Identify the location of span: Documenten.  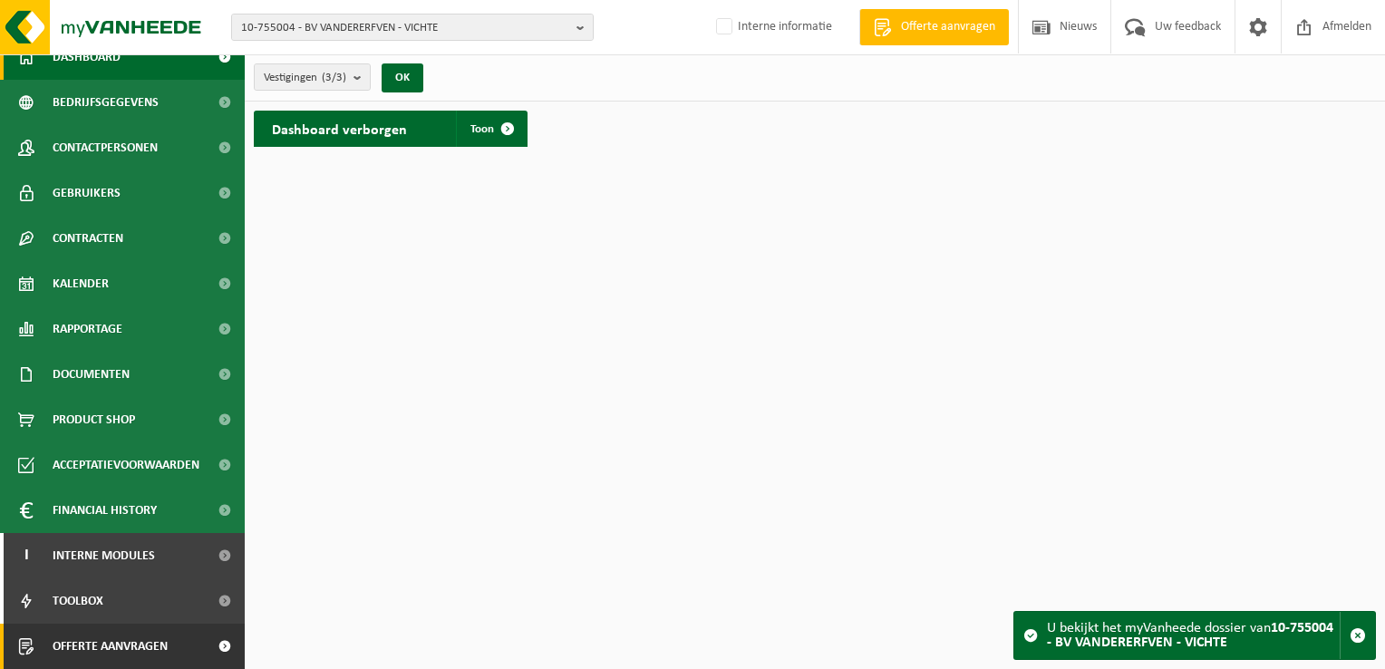
(91, 374).